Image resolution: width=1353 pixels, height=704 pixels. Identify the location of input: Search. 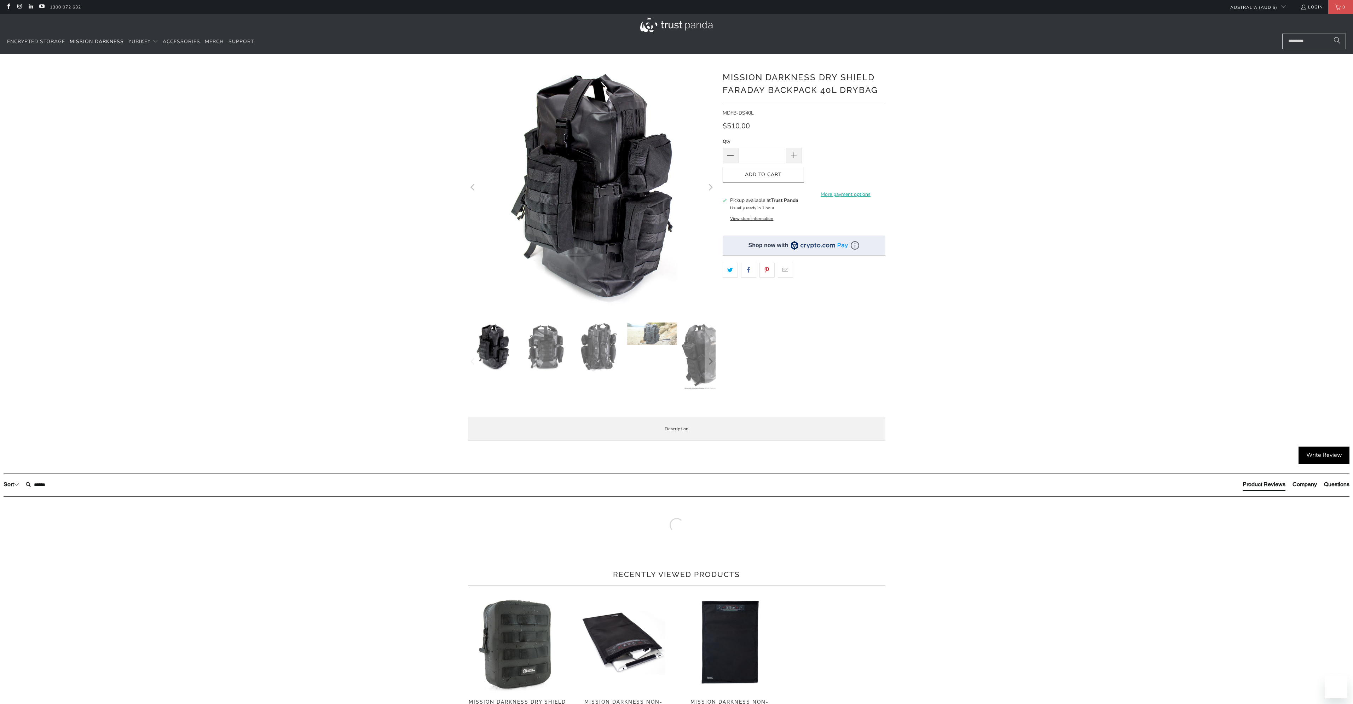
(51, 485).